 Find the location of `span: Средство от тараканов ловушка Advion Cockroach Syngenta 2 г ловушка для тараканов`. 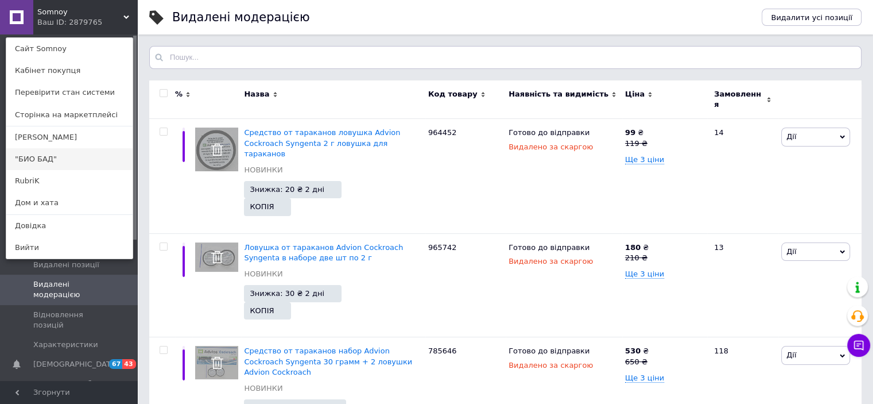

span: Средство от тараканов ловушка Advion Cockroach Syngenta 2 г ловушка для тараканов is located at coordinates (322, 142).